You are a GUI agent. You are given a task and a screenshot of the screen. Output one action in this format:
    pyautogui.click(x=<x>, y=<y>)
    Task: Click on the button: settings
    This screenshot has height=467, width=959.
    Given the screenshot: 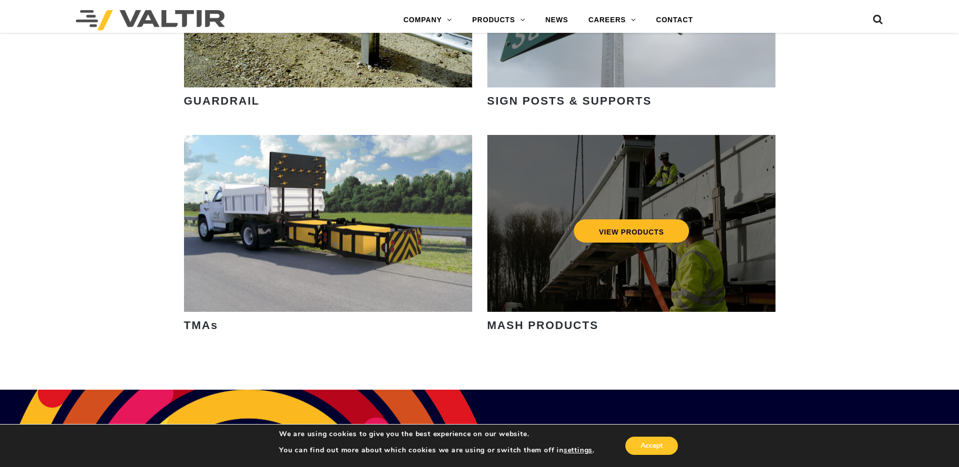 What is the action you would take?
    pyautogui.click(x=578, y=450)
    